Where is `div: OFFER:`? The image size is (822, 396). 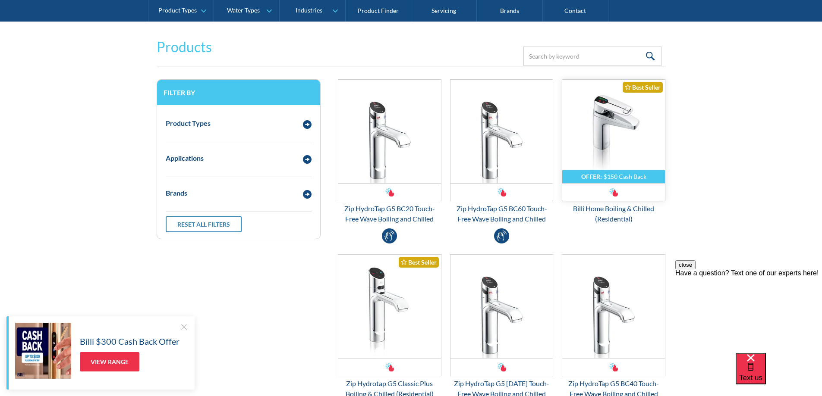 div: OFFER: is located at coordinates (591, 176).